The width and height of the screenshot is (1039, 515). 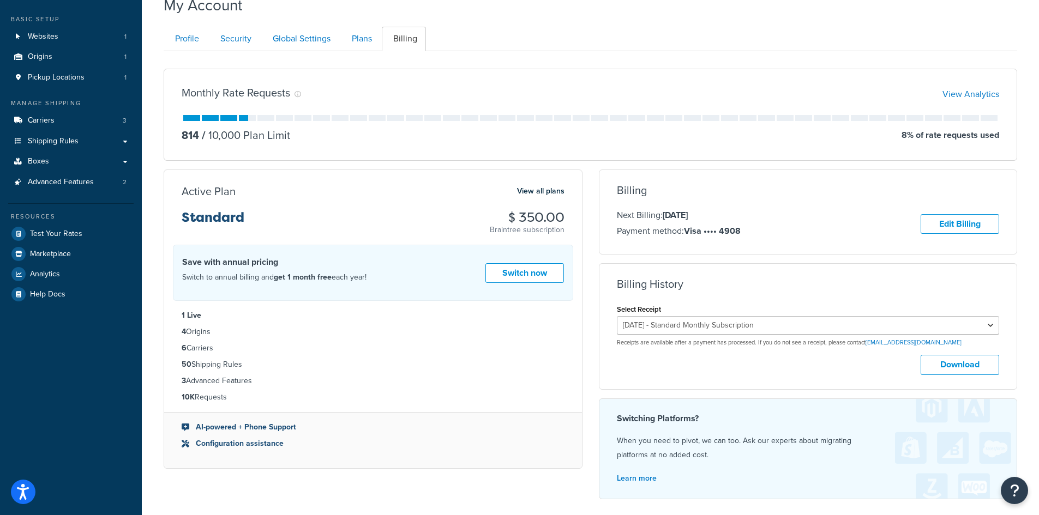 What do you see at coordinates (636, 478) in the screenshot?
I see `a: Learn more` at bounding box center [636, 478].